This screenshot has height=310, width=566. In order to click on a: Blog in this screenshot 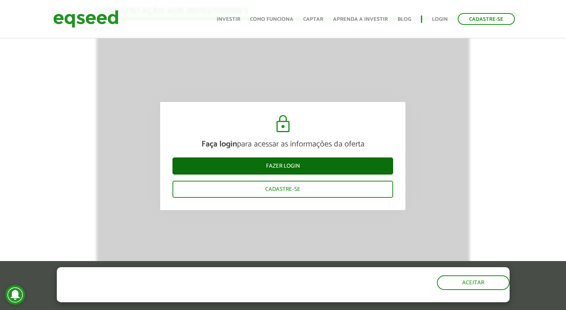, I will do `click(404, 19)`.